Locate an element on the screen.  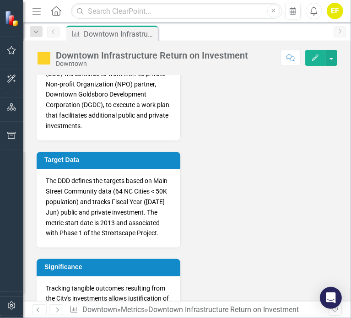
h3: Significance is located at coordinates (110, 267).